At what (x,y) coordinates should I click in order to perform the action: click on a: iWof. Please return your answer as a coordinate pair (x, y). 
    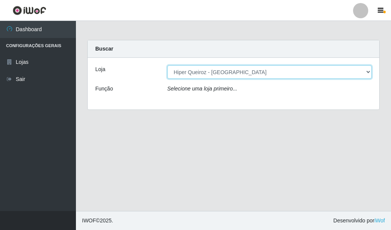
    Looking at the image, I should click on (380, 220).